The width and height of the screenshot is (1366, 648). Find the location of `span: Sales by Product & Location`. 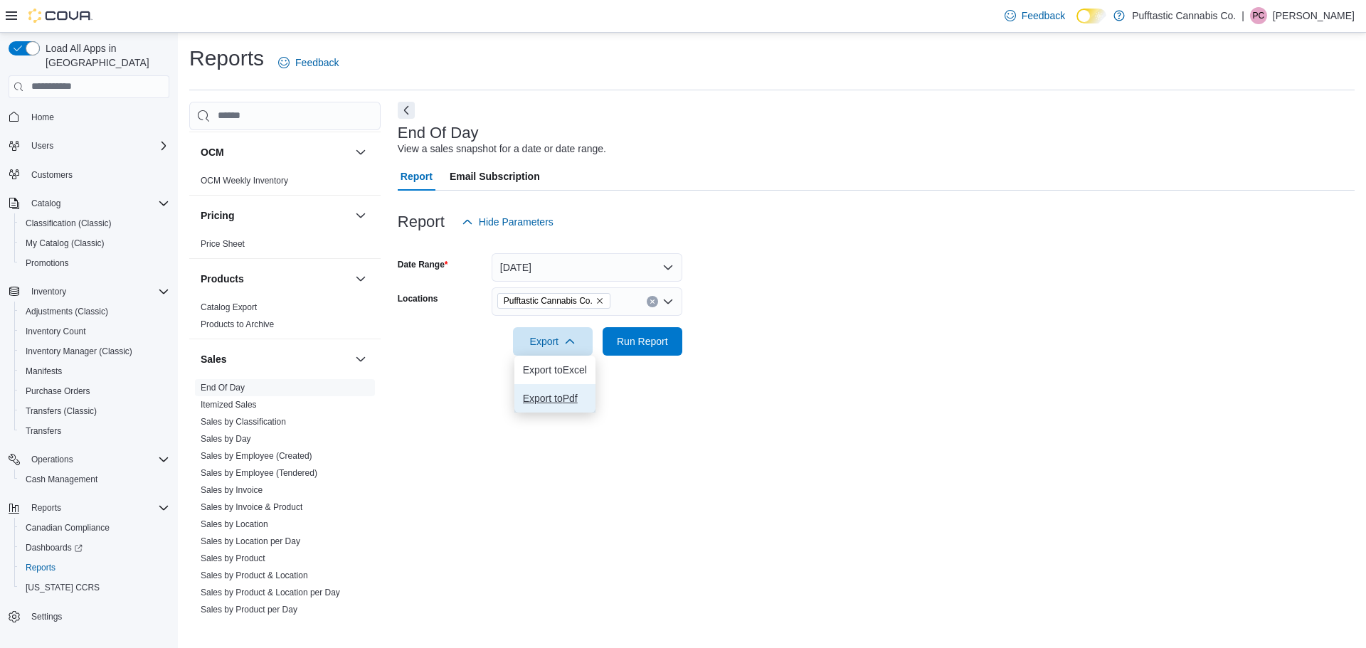

span: Sales by Product & Location is located at coordinates (254, 575).